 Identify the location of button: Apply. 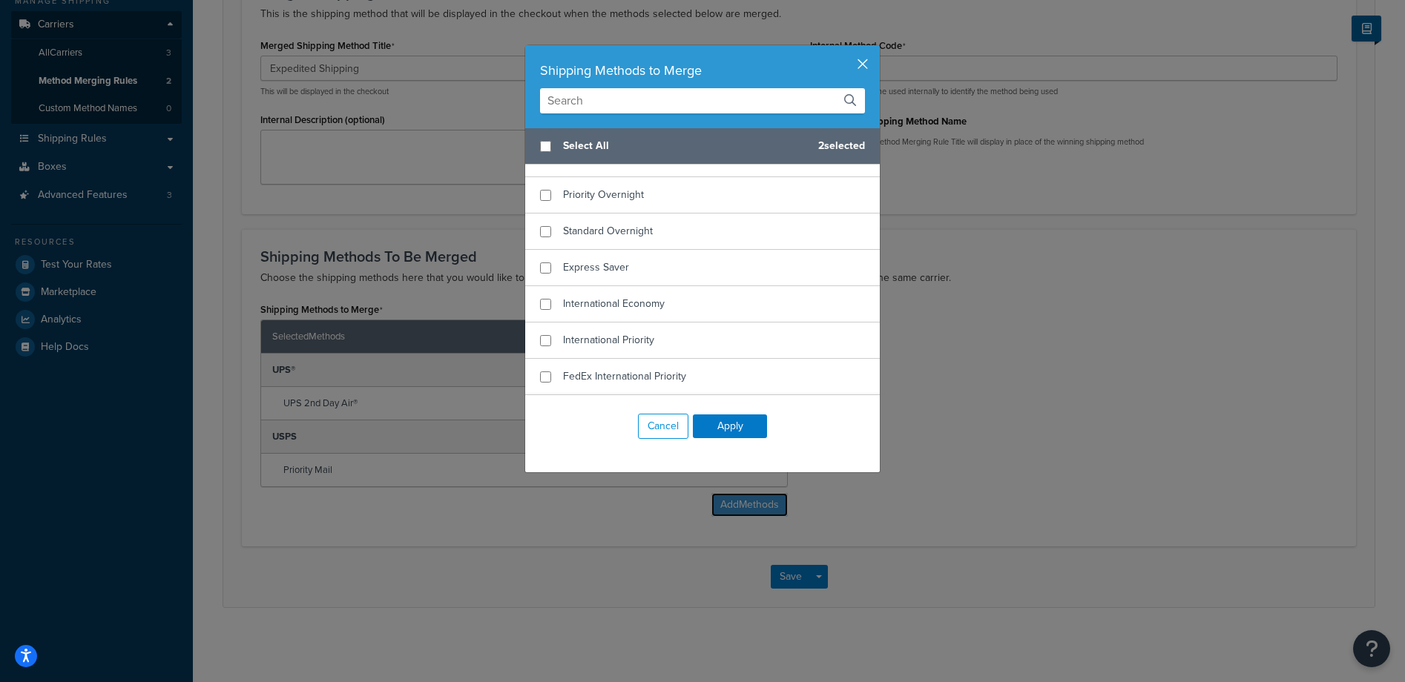
(730, 426).